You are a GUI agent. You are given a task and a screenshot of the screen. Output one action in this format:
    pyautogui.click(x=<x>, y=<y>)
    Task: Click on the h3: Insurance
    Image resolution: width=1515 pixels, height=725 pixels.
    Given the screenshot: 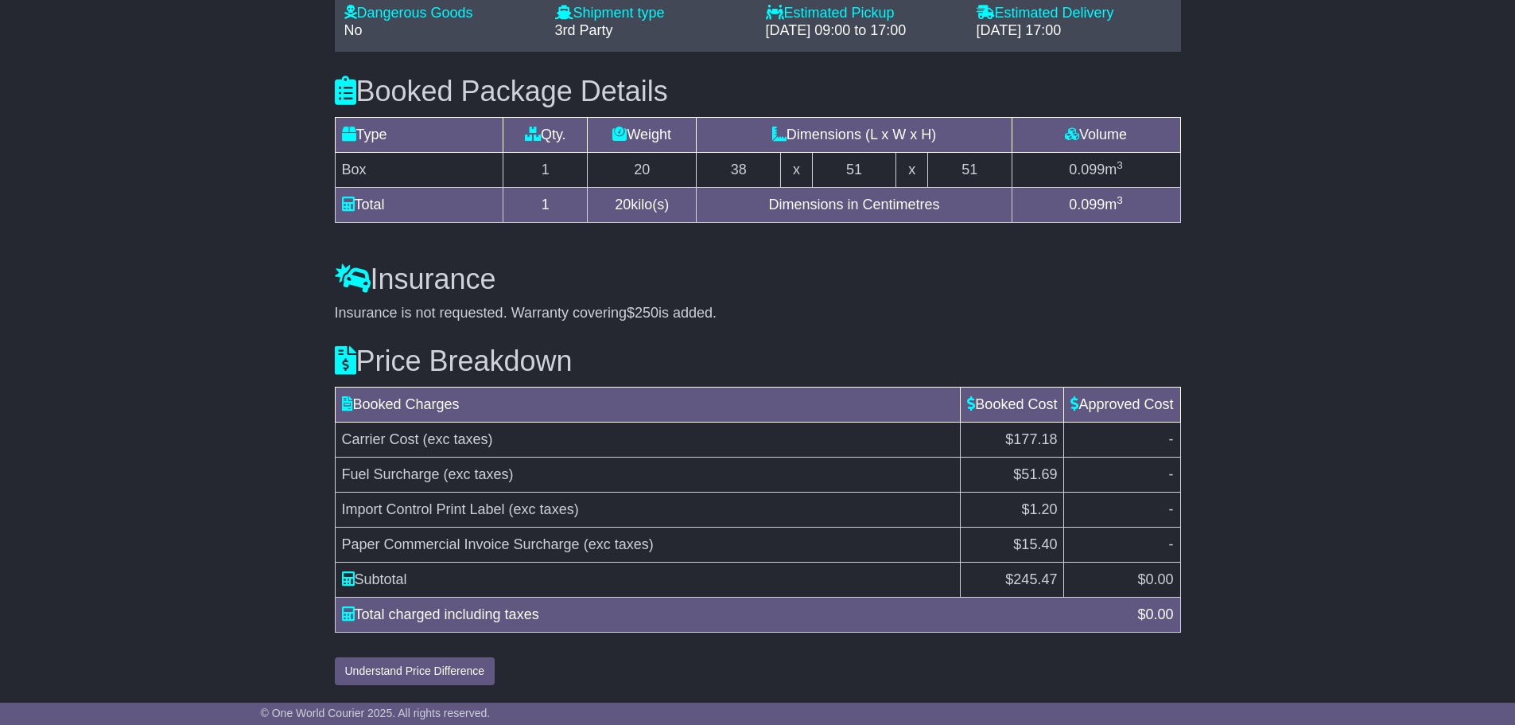 What is the action you would take?
    pyautogui.click(x=758, y=279)
    